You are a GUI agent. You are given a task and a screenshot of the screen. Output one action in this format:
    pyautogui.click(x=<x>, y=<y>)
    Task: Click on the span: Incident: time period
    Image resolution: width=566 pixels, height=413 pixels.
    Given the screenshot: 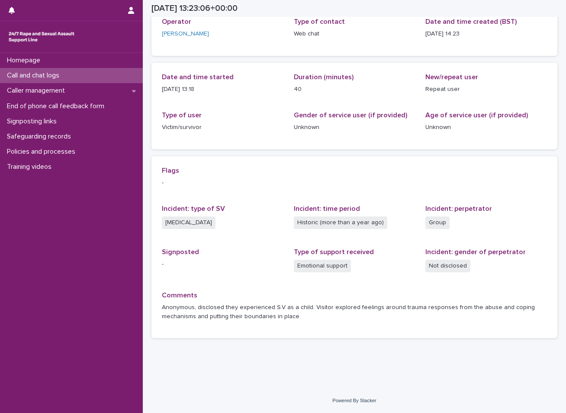 What is the action you would take?
    pyautogui.click(x=327, y=209)
    